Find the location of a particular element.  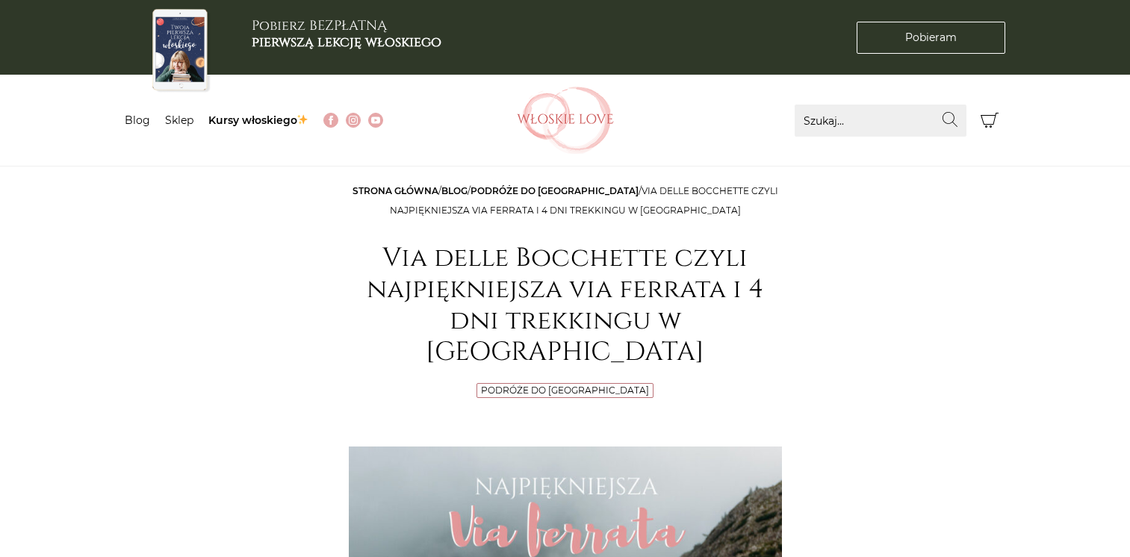

a: Sklep is located at coordinates (179, 120).